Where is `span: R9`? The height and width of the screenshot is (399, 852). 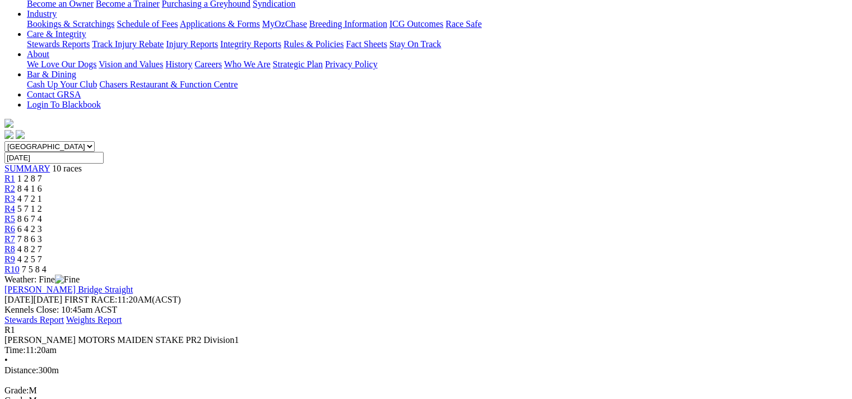 span: R9 is located at coordinates (10, 259).